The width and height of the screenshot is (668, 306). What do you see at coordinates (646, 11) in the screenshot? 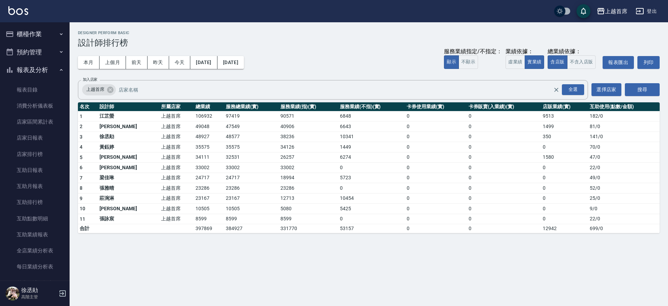
I see `button: 登出` at bounding box center [646, 11].